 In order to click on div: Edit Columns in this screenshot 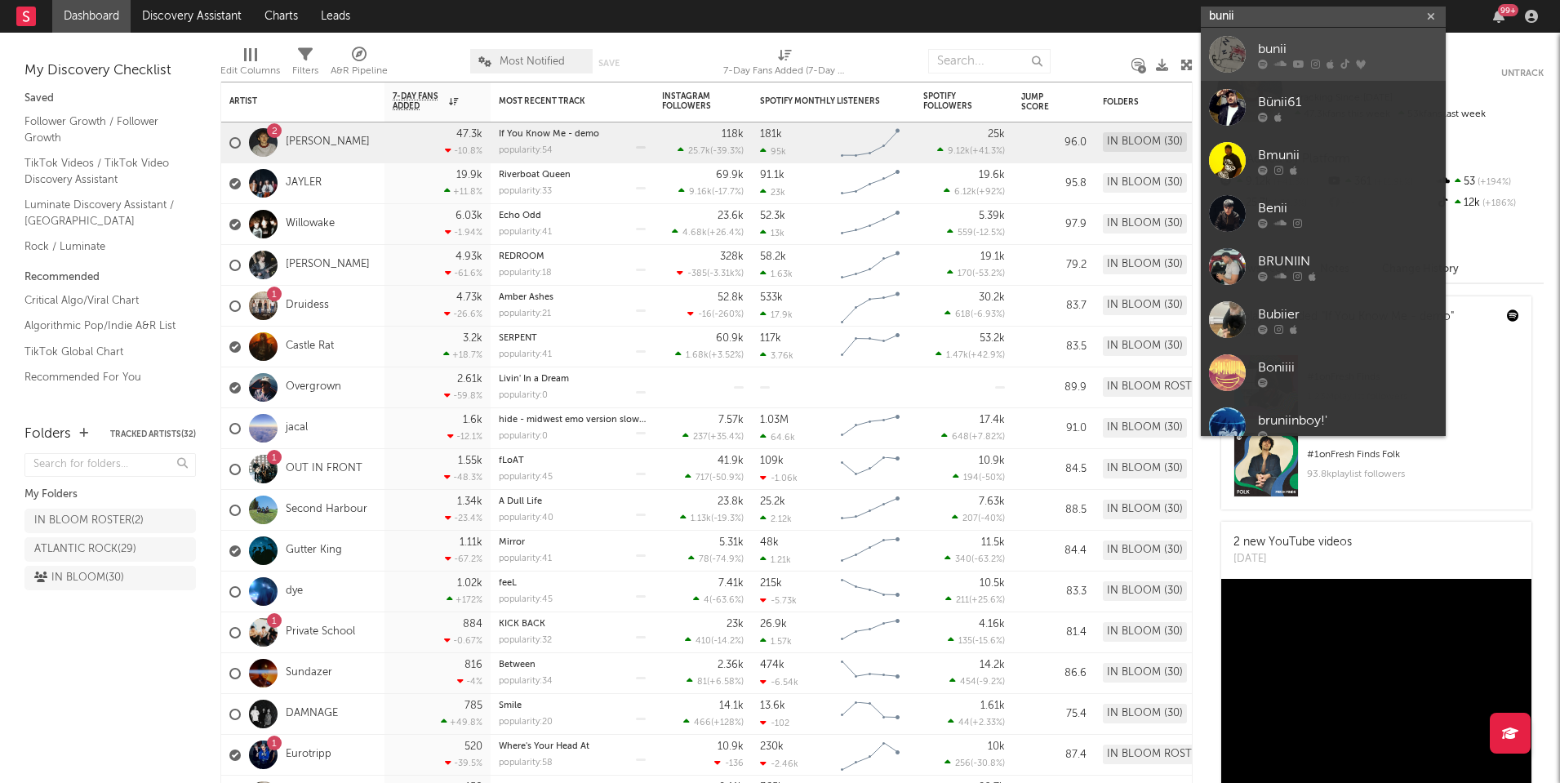, I will do `click(250, 64)`.